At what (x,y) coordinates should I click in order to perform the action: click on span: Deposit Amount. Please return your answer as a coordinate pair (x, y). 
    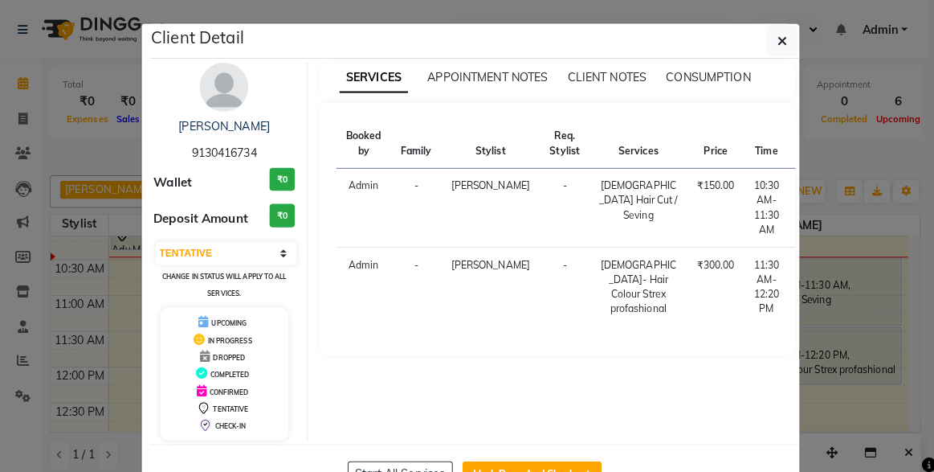
    Looking at the image, I should click on (206, 215).